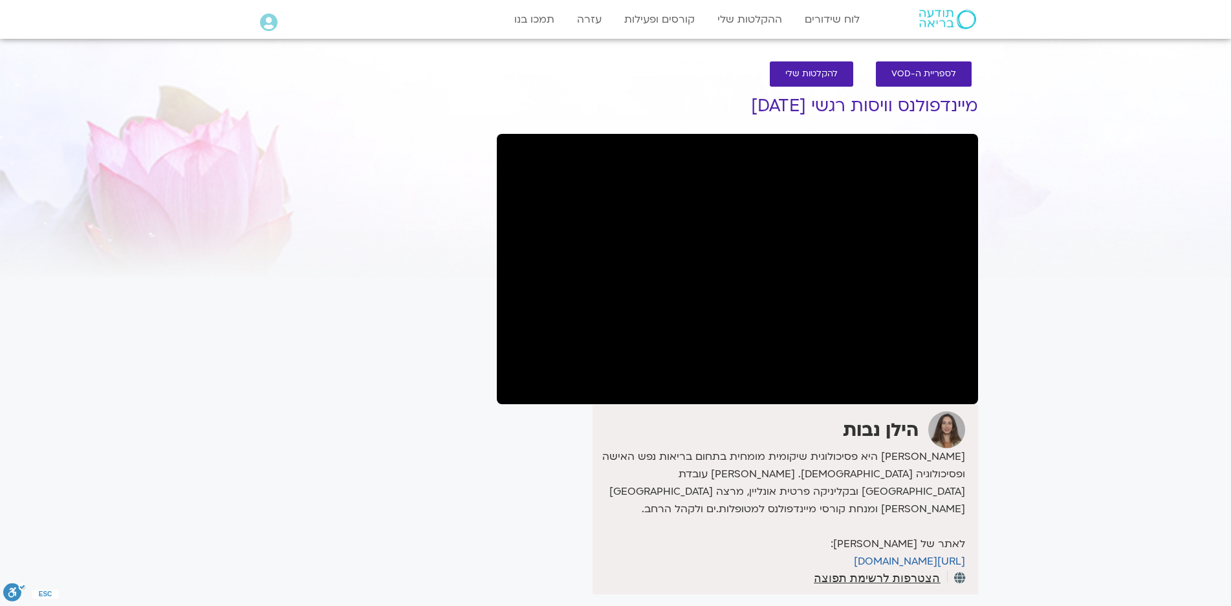 This screenshot has height=606, width=1231. Describe the element at coordinates (947, 430) in the screenshot. I see `img: הילן נבות` at that location.